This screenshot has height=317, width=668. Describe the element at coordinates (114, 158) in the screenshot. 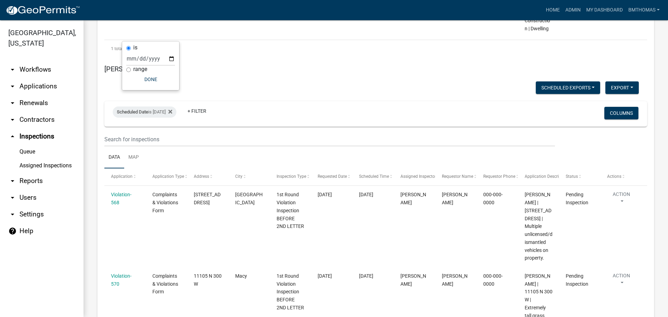

I see `a: Data` at that location.